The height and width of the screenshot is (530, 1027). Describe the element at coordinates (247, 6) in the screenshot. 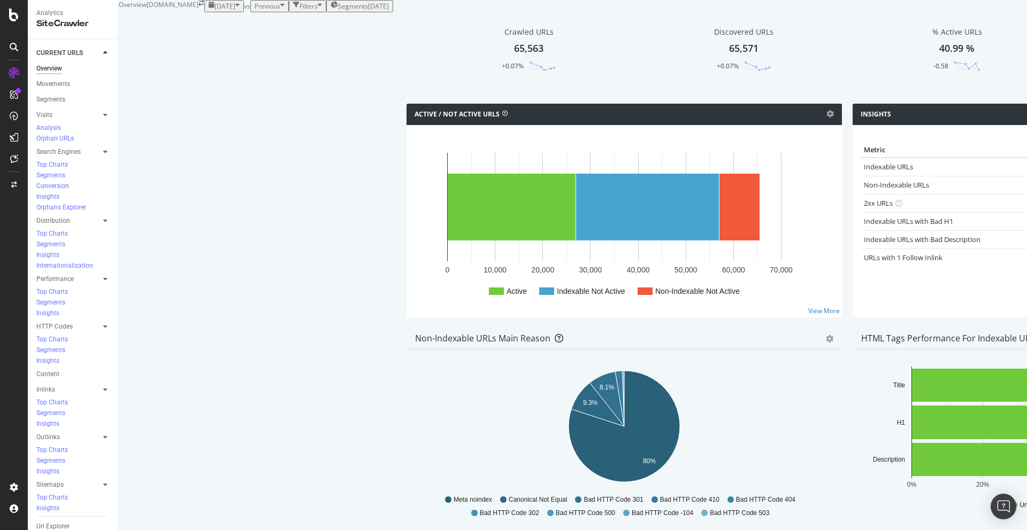

I see `span: vs` at that location.